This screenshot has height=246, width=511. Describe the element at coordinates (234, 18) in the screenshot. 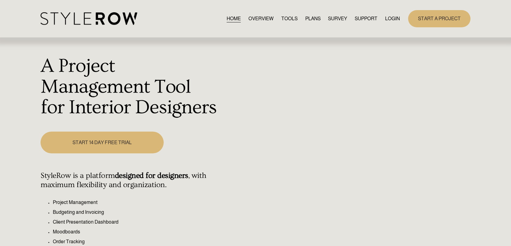

I see `a: HOME` at that location.